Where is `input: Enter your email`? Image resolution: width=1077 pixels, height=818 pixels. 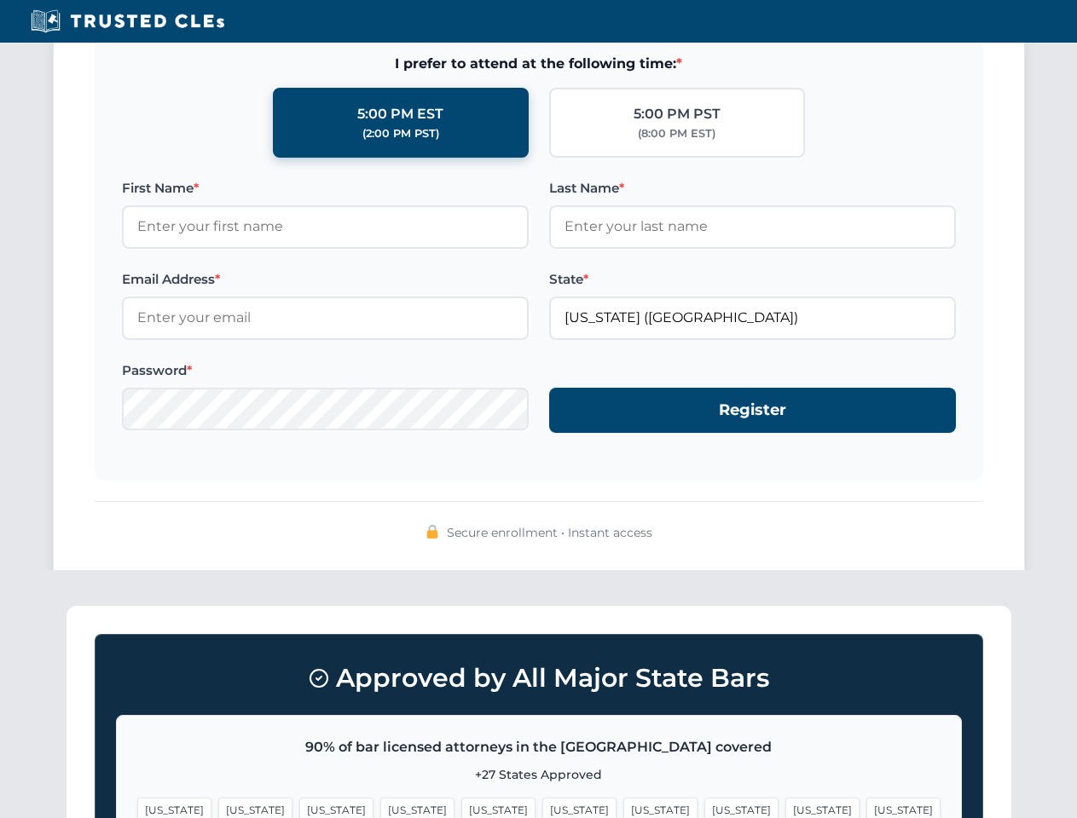
input: Enter your email is located at coordinates (325, 318).